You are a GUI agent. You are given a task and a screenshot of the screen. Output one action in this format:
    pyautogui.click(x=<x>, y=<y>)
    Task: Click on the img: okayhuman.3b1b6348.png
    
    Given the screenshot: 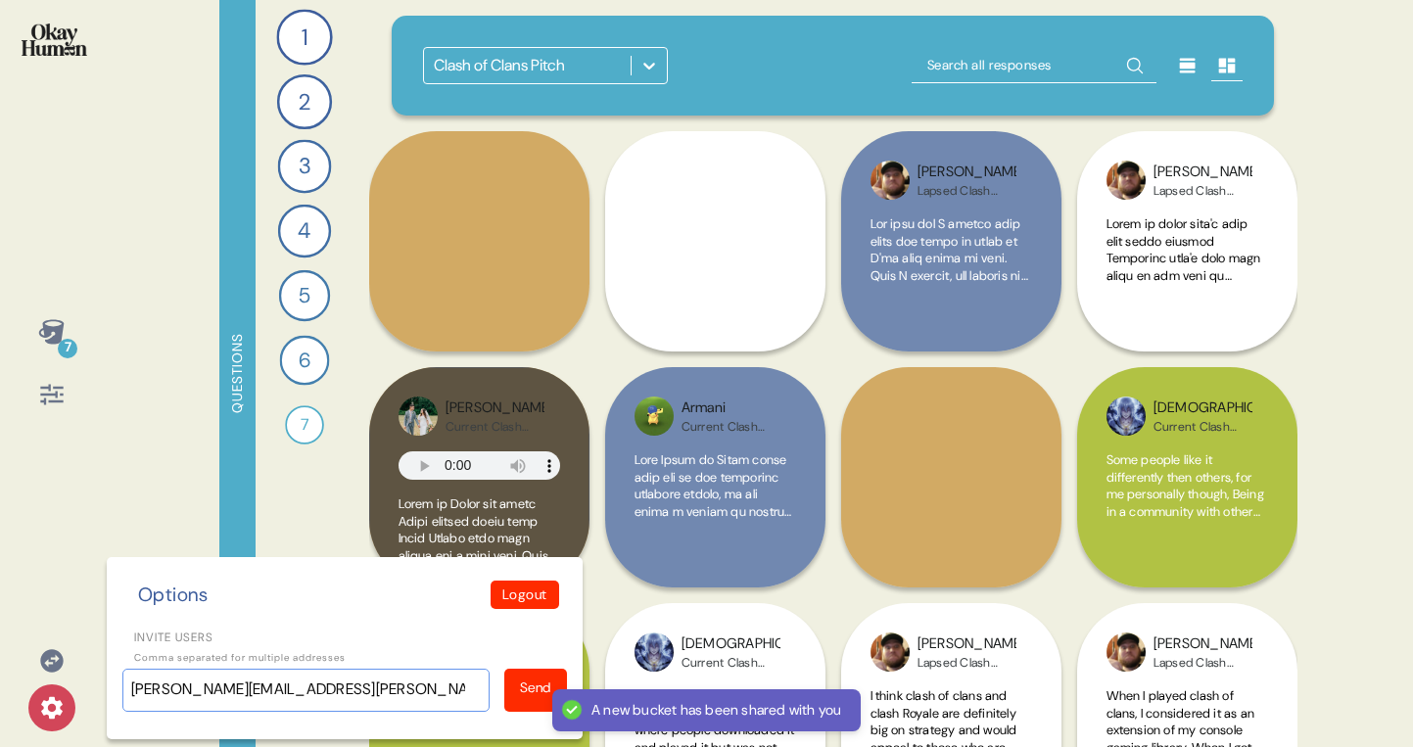 What is the action you would take?
    pyautogui.click(x=54, y=39)
    